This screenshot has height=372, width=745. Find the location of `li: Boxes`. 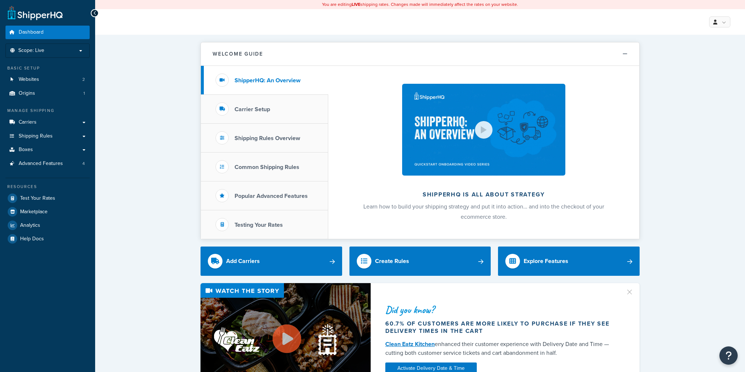

li: Boxes is located at coordinates (48, 150).